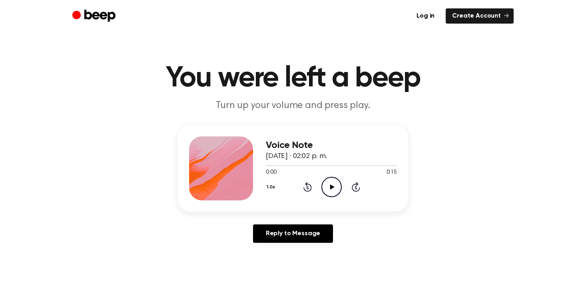 Image resolution: width=586 pixels, height=296 pixels. Describe the element at coordinates (479, 16) in the screenshot. I see `a: Create Account` at that location.